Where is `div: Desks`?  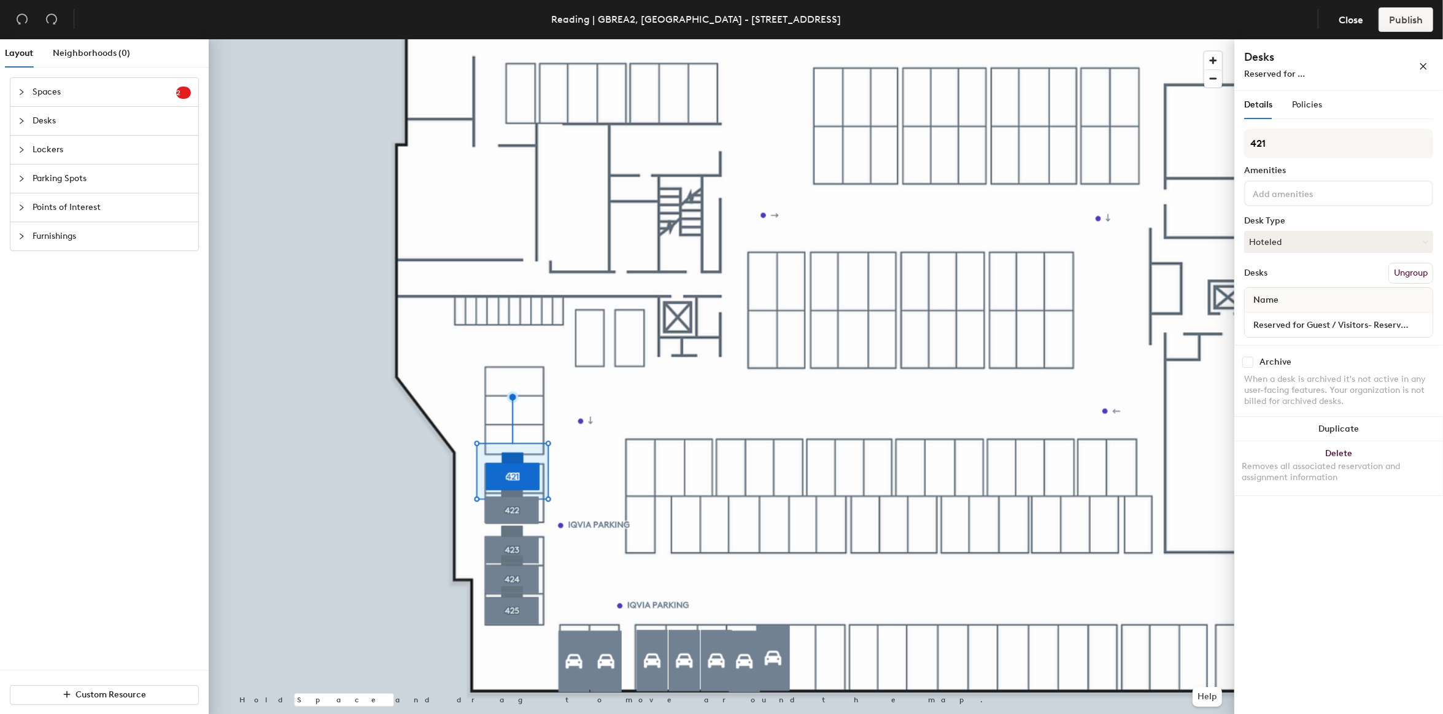
div: Desks is located at coordinates (1256, 273).